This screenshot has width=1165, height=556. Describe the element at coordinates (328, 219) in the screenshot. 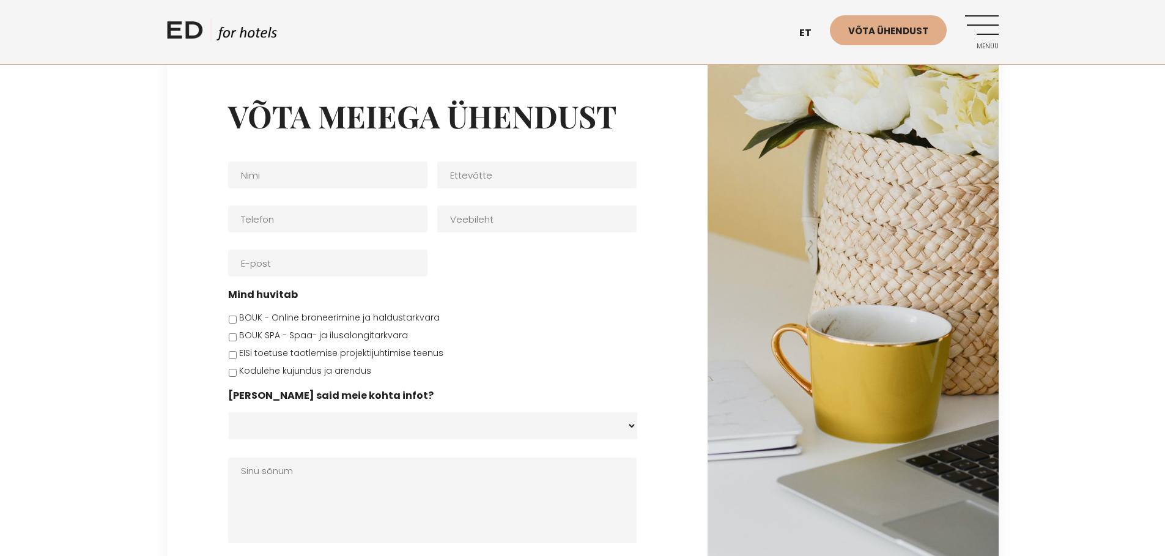

I see `input: Telefon` at that location.